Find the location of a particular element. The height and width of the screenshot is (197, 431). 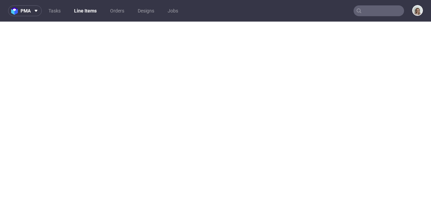

img: logo is located at coordinates (16, 11).